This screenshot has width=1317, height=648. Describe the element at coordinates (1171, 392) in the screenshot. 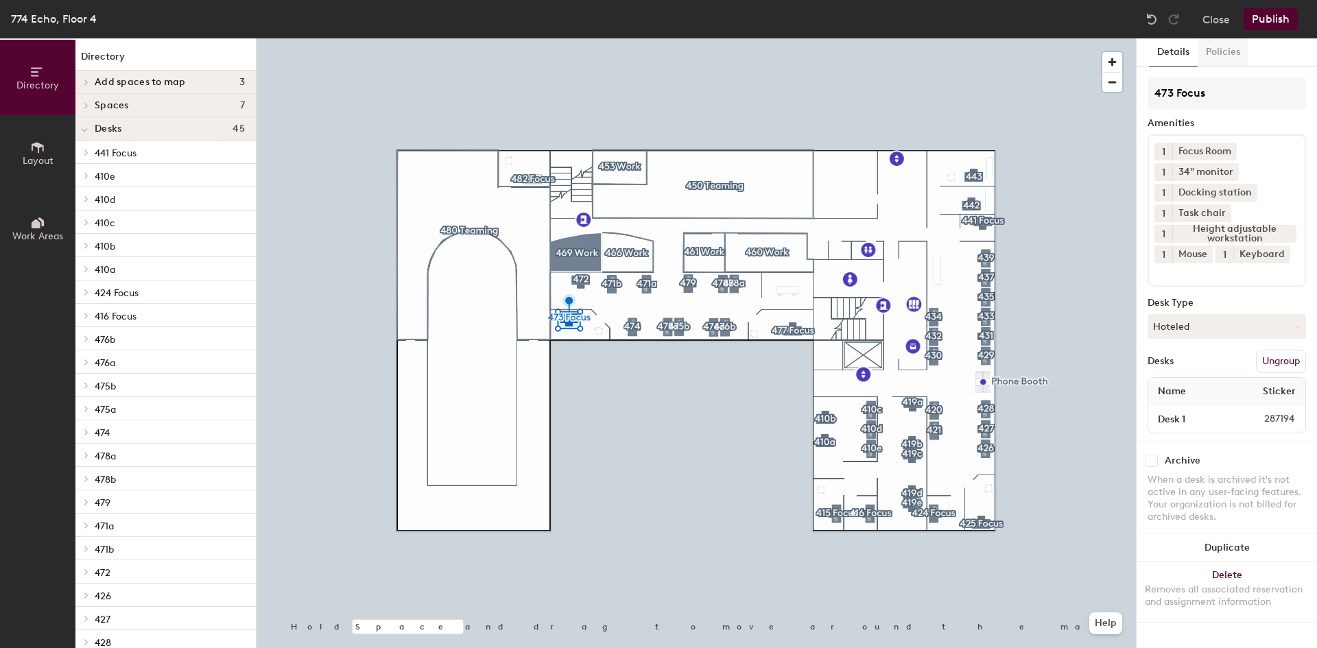

I see `span: Name` at that location.